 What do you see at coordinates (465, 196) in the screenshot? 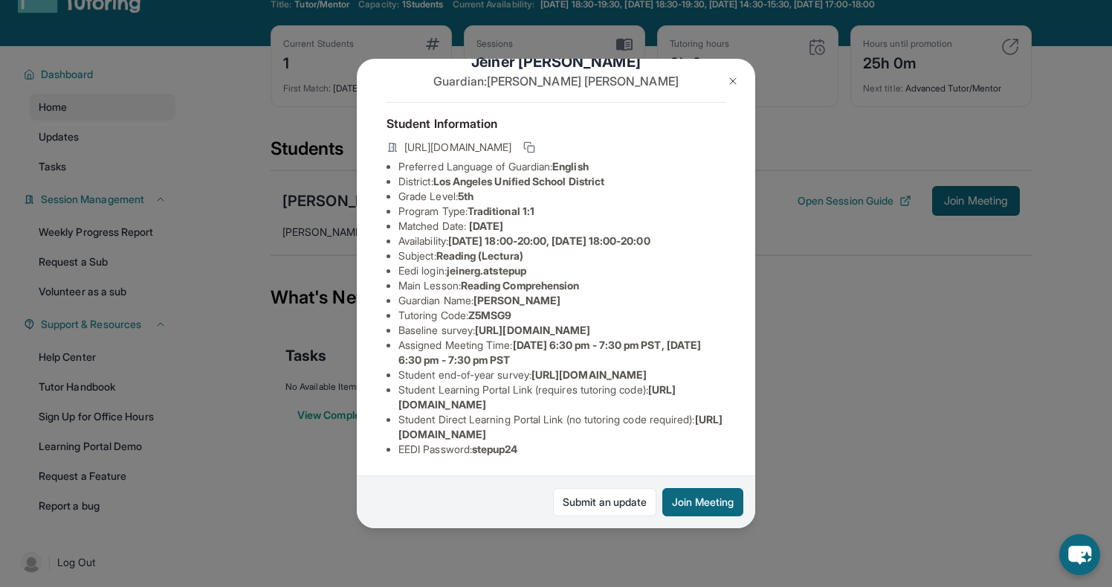
I see `span: 5th` at bounding box center [465, 196].